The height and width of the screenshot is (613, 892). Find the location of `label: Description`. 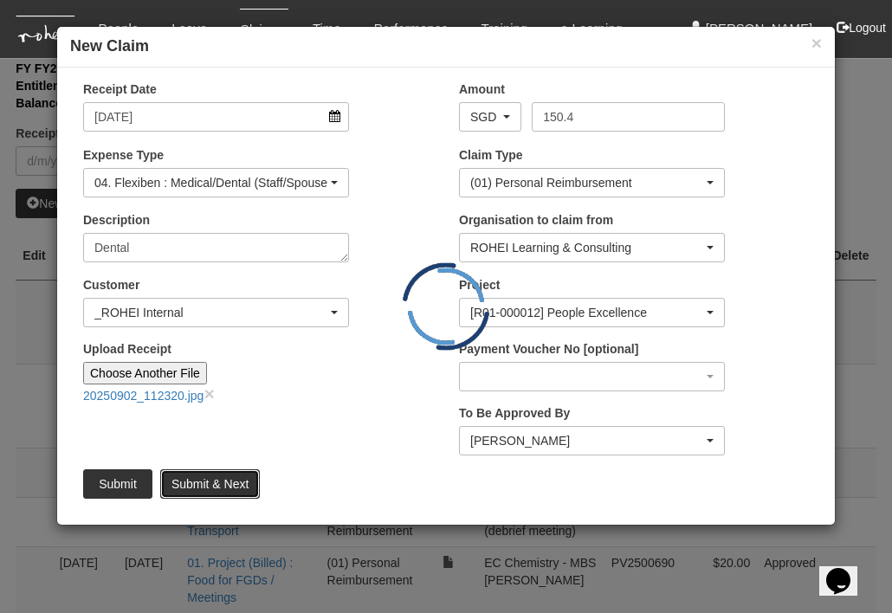

label: Description is located at coordinates (116, 220).